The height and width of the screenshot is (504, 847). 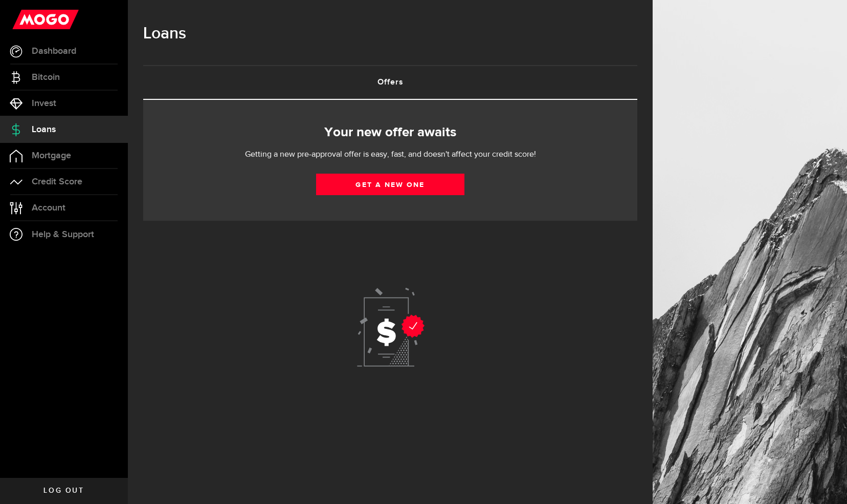 I want to click on span: Invest, so click(x=44, y=103).